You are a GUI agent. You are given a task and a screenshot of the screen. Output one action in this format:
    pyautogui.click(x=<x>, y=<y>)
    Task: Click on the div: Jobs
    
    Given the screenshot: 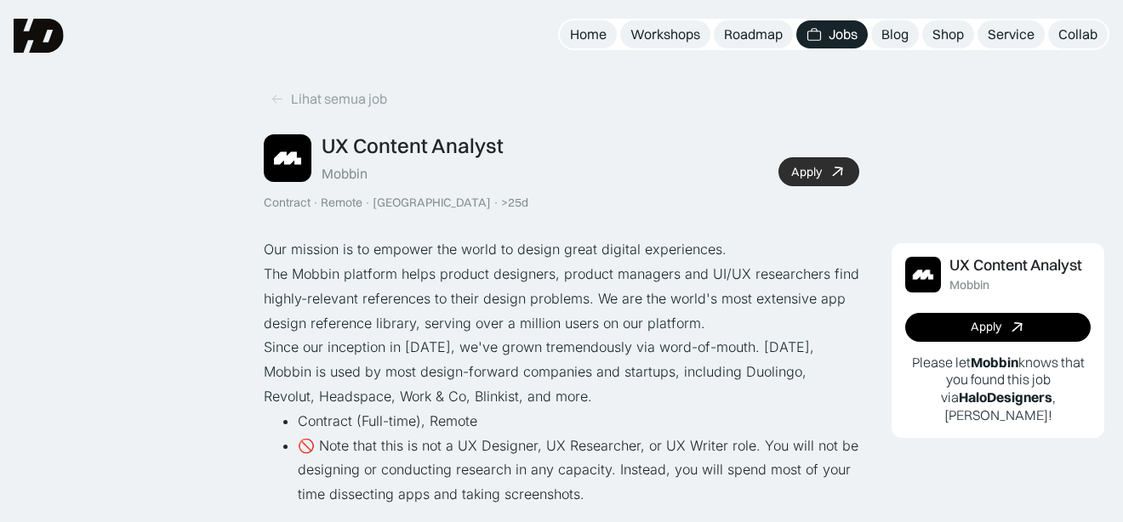 What is the action you would take?
    pyautogui.click(x=843, y=34)
    